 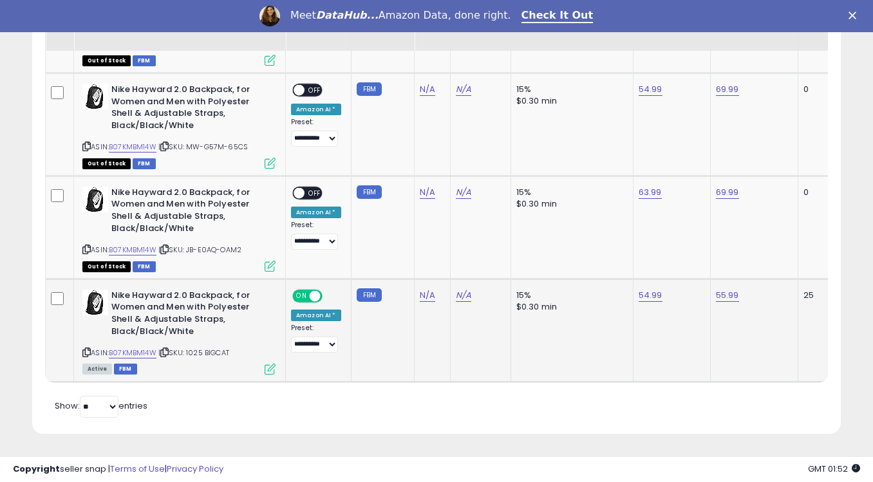 I want to click on span: All listings currently available for purchase on Amazon, so click(x=97, y=369).